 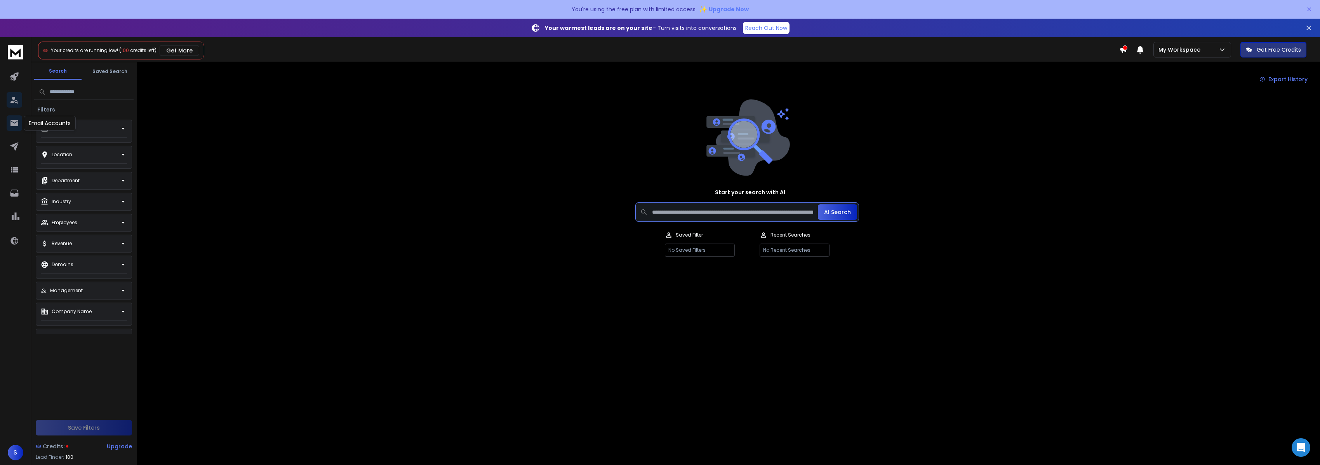 What do you see at coordinates (50, 123) in the screenshot?
I see `div: Email Accounts` at bounding box center [50, 123].